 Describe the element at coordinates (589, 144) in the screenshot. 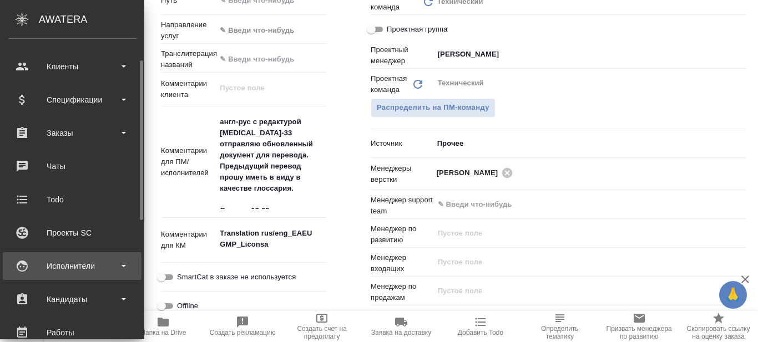

I see `div: Прочее` at that location.